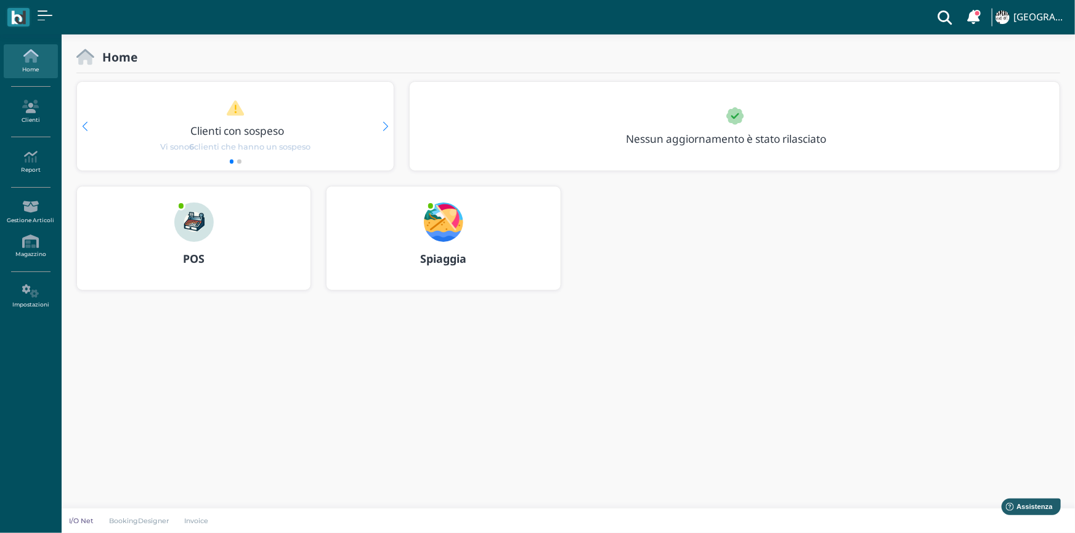  Describe the element at coordinates (192, 147) in the screenshot. I see `b: 6` at that location.